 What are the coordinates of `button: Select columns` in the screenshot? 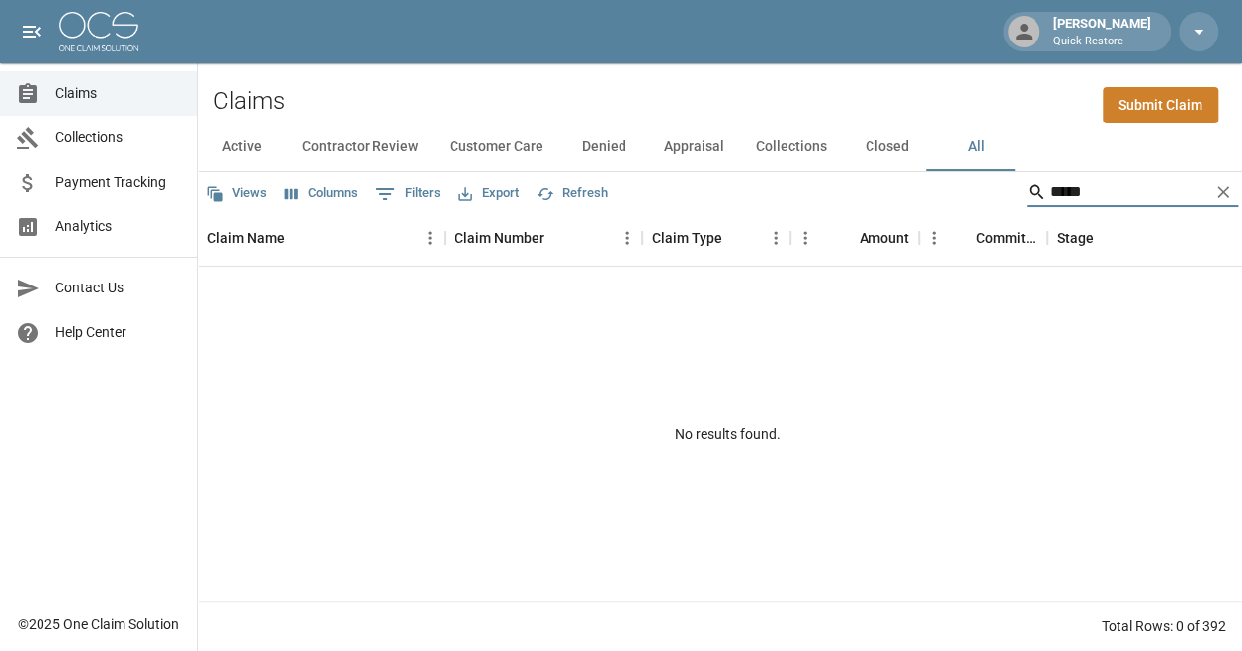 It's located at (321, 193).